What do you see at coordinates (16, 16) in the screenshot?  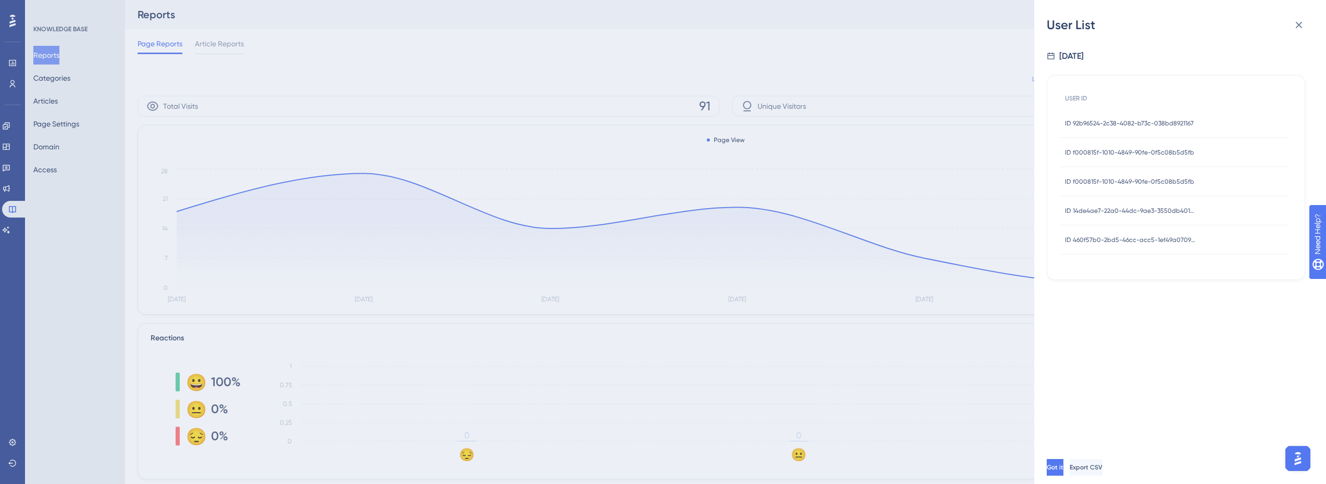 I see `img: launcher-image-alternative-text` at bounding box center [16, 16].